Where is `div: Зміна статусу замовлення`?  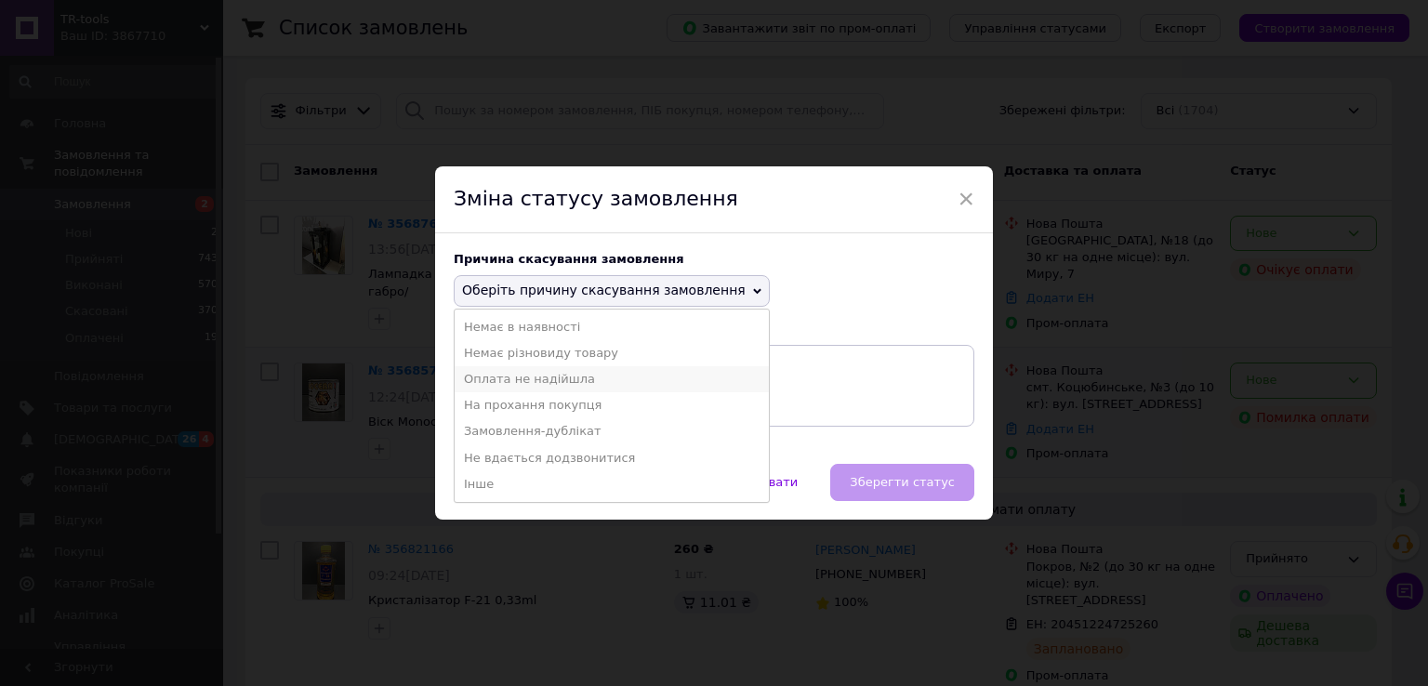
div: Зміна статусу замовлення is located at coordinates (714, 200).